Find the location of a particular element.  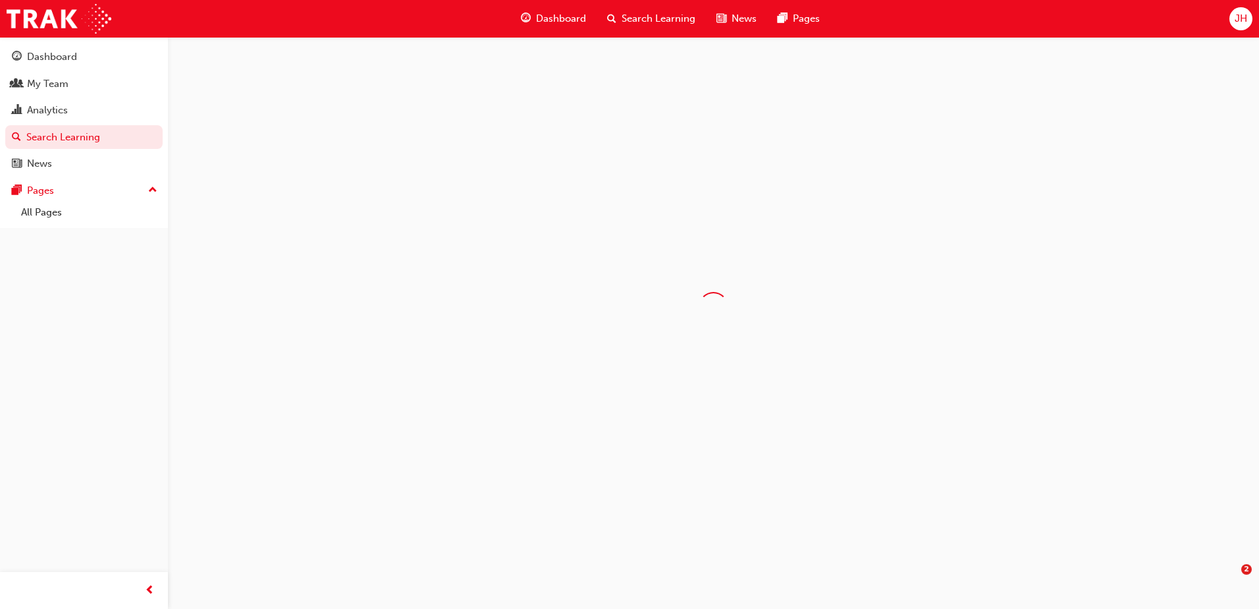

a: Trak is located at coordinates (59, 18).